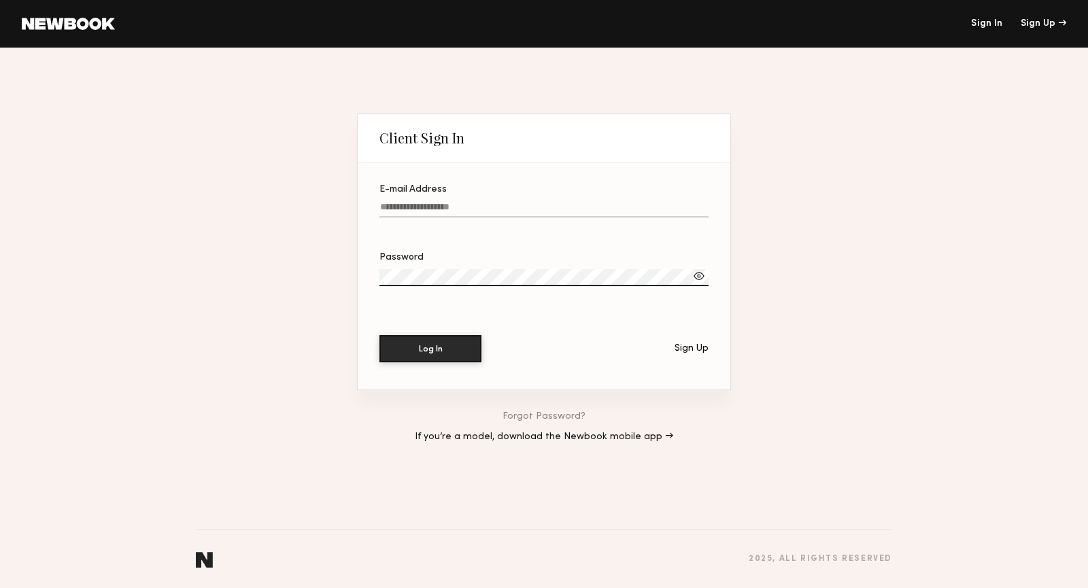 Image resolution: width=1088 pixels, height=588 pixels. What do you see at coordinates (431, 349) in the screenshot?
I see `button: Log In` at bounding box center [431, 349].